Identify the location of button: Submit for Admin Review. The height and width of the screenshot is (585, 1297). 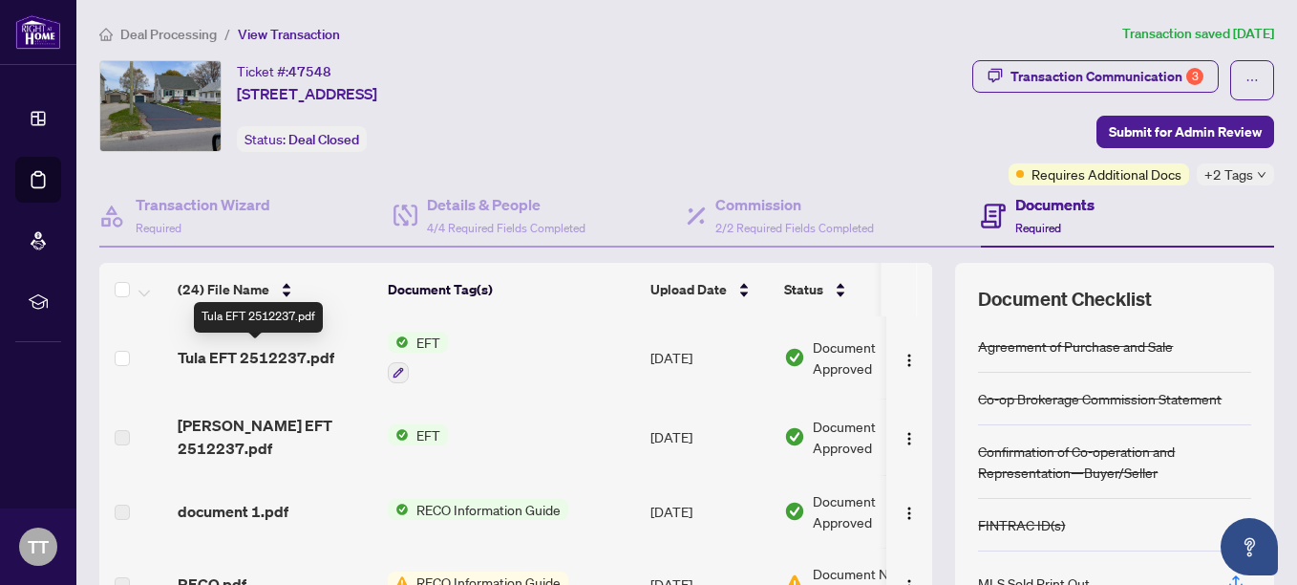
(1185, 132).